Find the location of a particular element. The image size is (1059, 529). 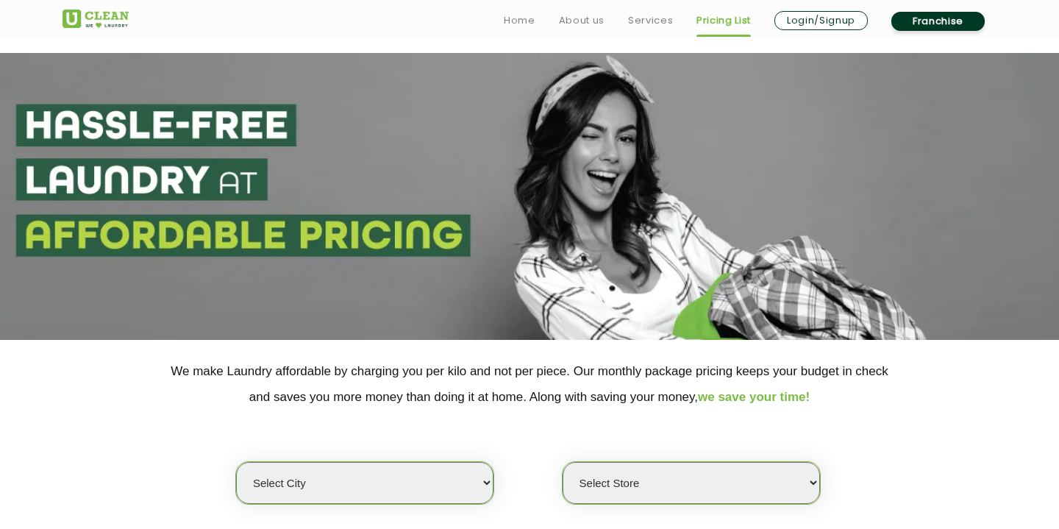

a: Pricing List is located at coordinates (724, 21).